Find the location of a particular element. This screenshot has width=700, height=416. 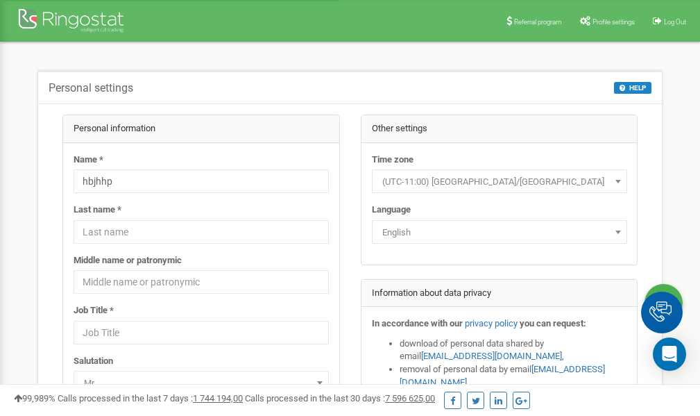

span: Profile settings is located at coordinates (613, 22).